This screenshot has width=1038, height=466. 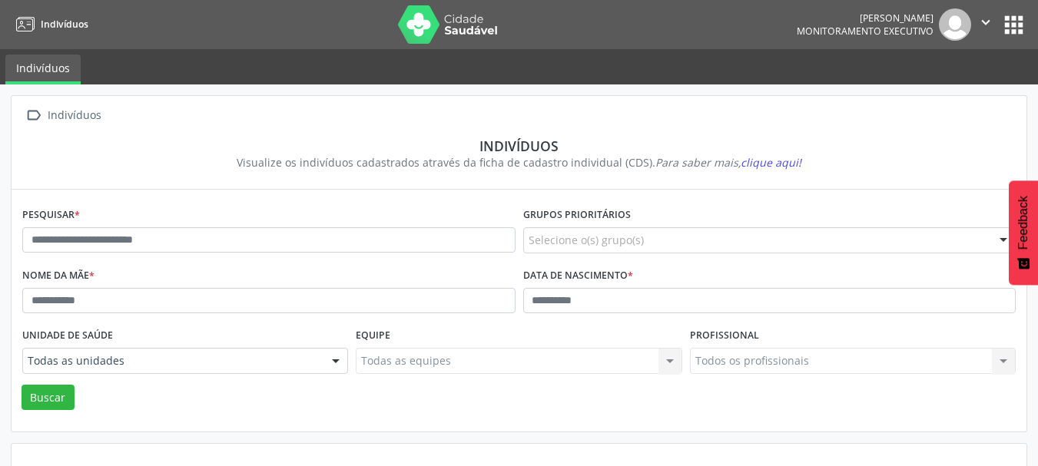 I want to click on span: Feedback, so click(x=1023, y=223).